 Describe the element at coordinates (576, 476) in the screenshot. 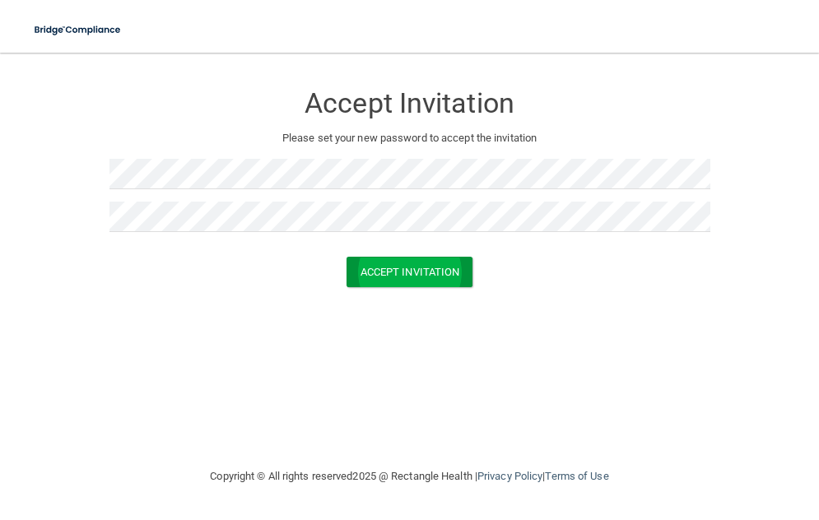

I see `a: Terms of Use` at that location.